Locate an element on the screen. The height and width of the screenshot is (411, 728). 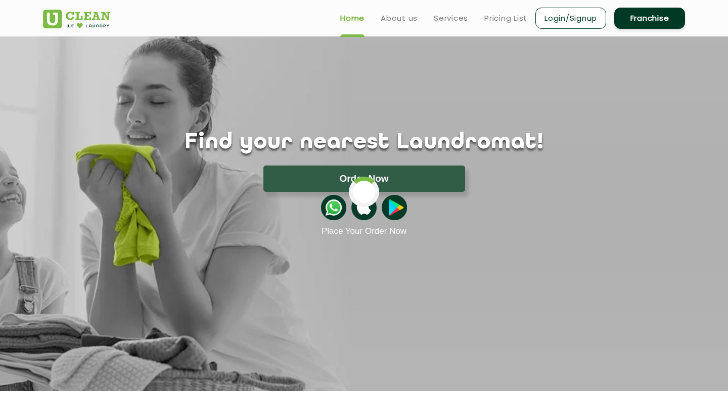
img: whatsappicon.png is located at coordinates (334, 207).